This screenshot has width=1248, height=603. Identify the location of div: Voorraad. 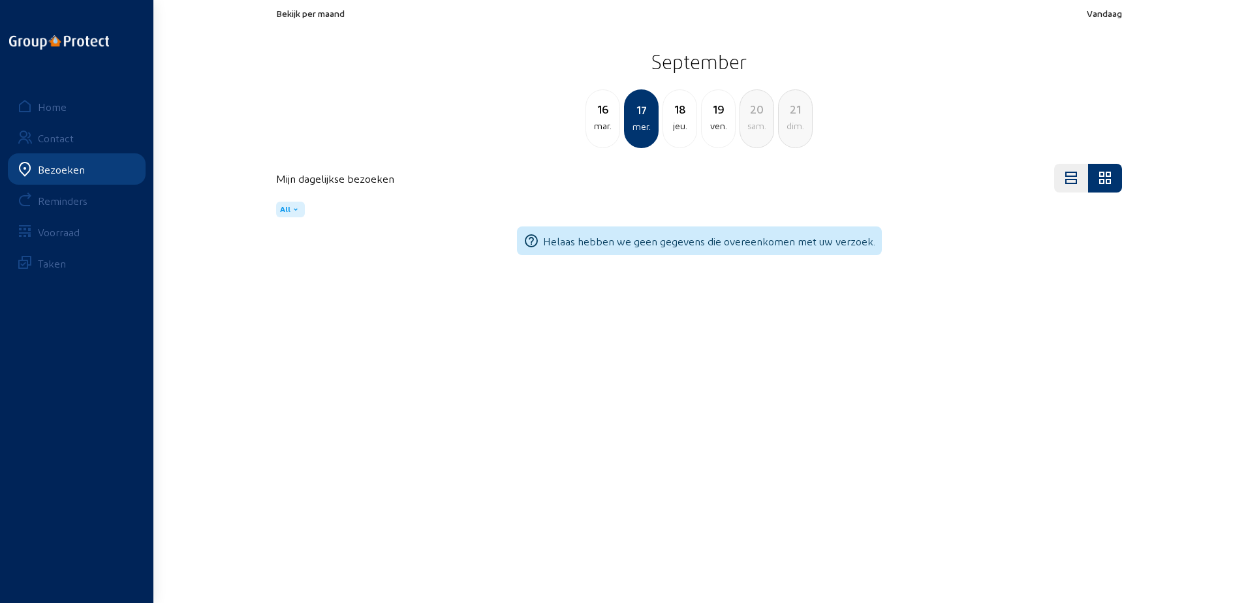
(59, 232).